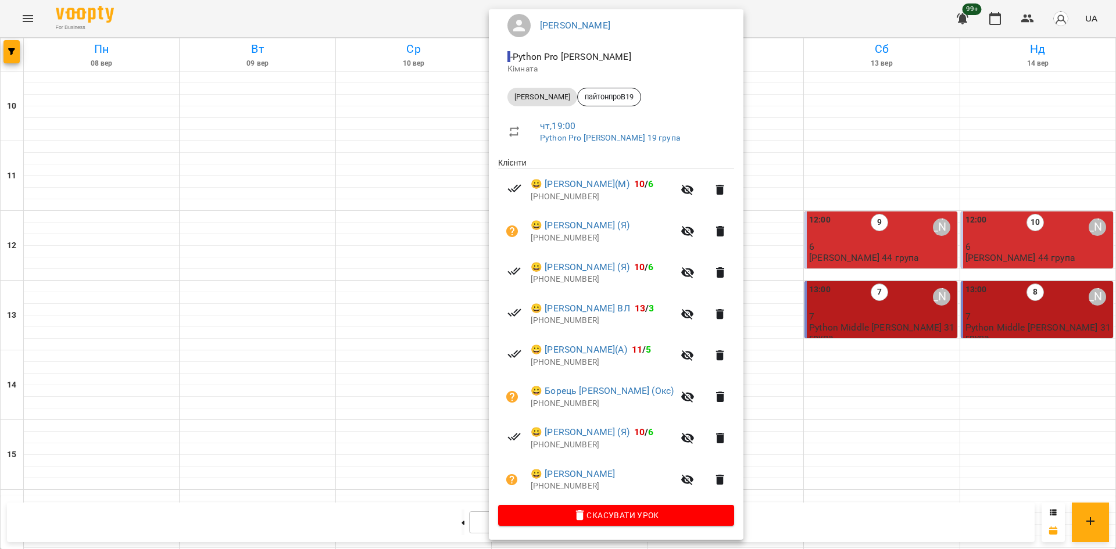 This screenshot has height=549, width=1116. What do you see at coordinates (637, 349) in the screenshot?
I see `span: 11` at bounding box center [637, 349].